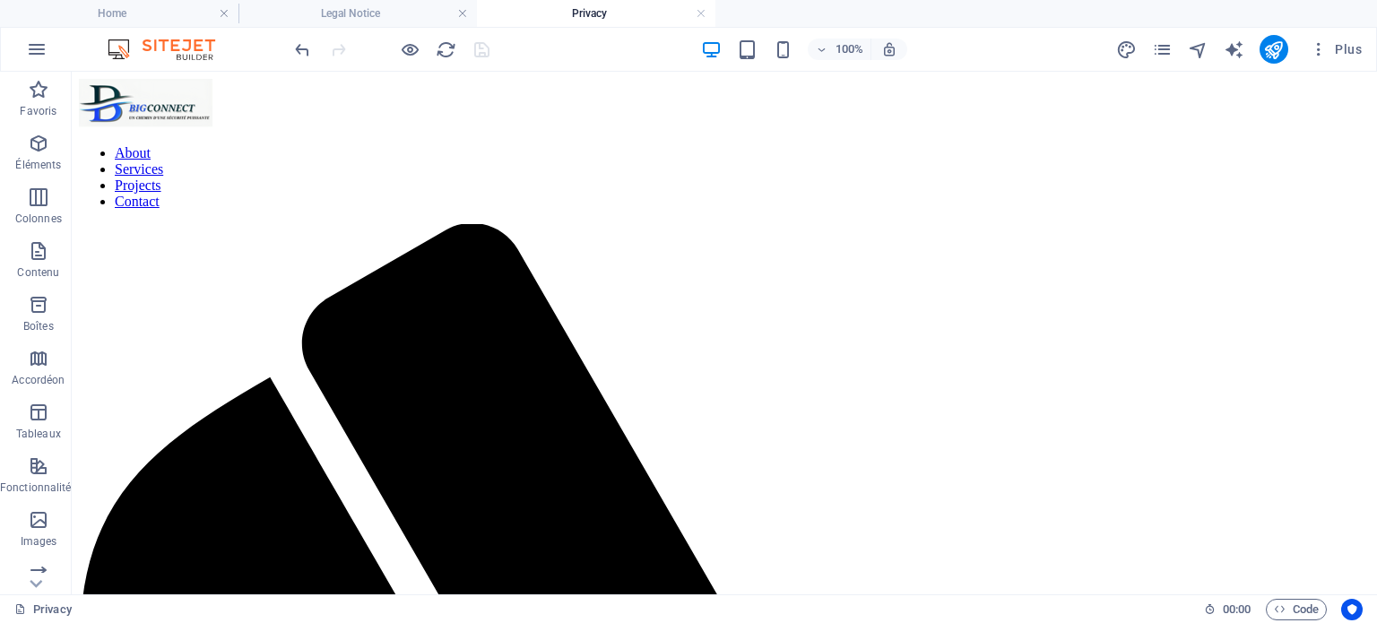 The image size is (1377, 623). Describe the element at coordinates (302, 49) in the screenshot. I see `i: Annuler : Modifier les pages (Ctrl+Z)` at that location.